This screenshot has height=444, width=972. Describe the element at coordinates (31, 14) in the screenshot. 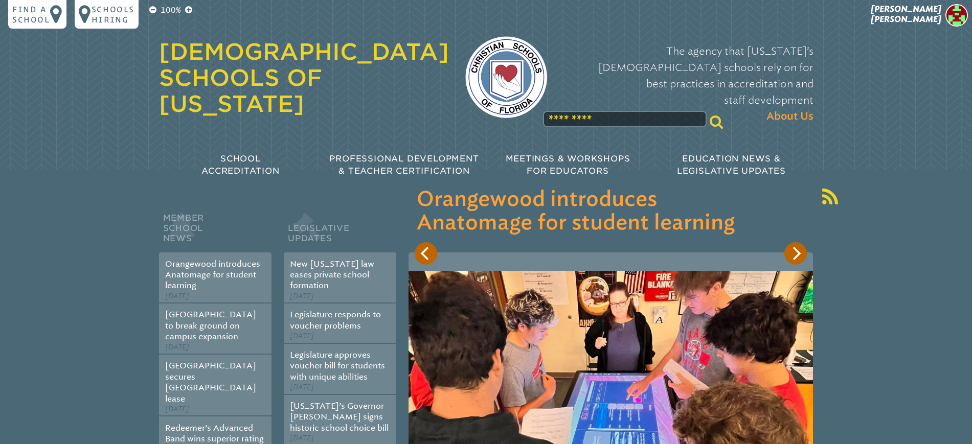

I see `p: Find a school` at that location.